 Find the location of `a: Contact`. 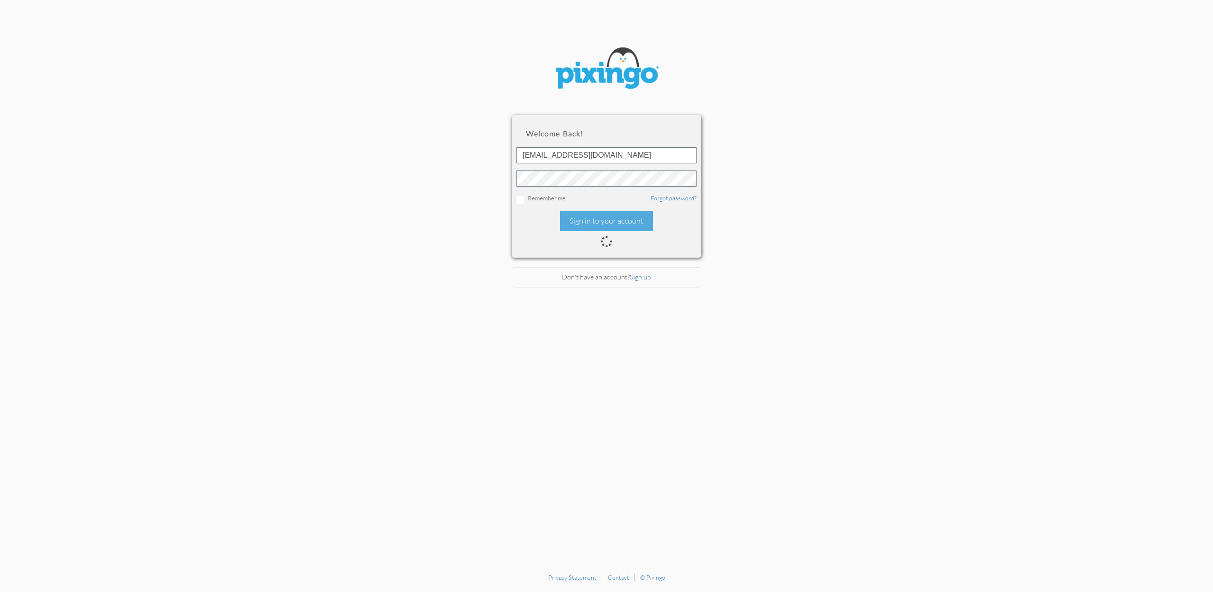

a: Contact is located at coordinates (618, 578).